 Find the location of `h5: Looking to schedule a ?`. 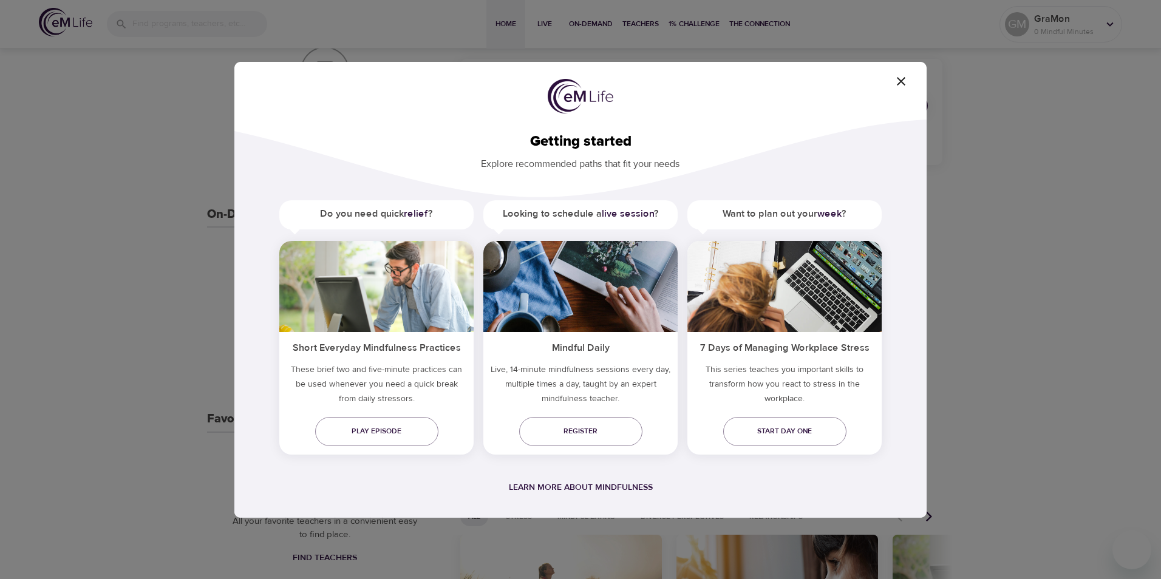

h5: Looking to schedule a ? is located at coordinates (581, 214).